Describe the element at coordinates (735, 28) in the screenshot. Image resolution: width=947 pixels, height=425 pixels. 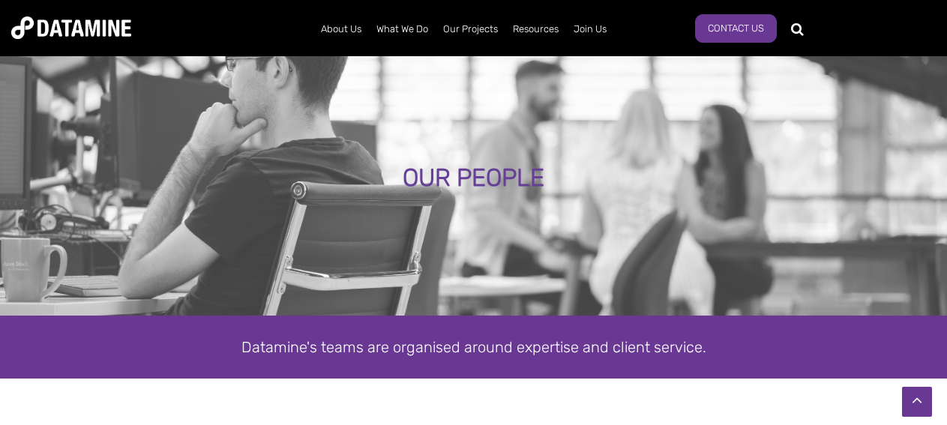
I see `a: Contact Us` at that location.